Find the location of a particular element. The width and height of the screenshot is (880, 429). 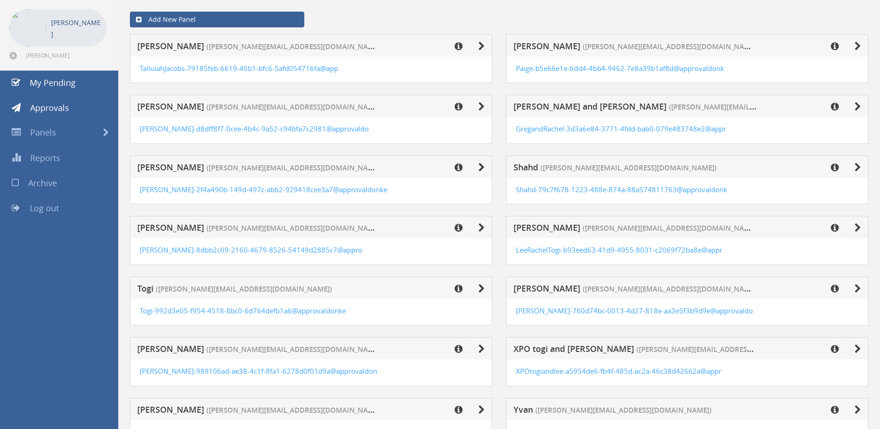

span: Togi is located at coordinates (145, 288).